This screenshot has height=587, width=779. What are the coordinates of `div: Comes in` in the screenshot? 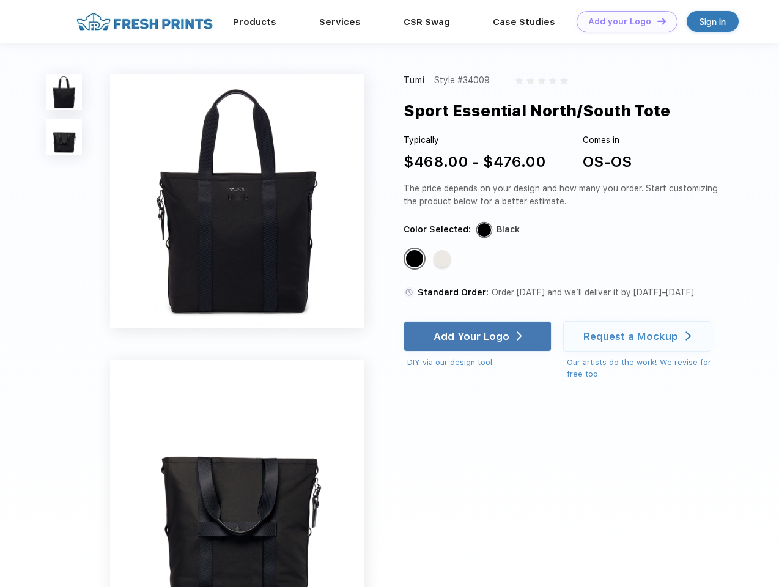 It's located at (607, 140).